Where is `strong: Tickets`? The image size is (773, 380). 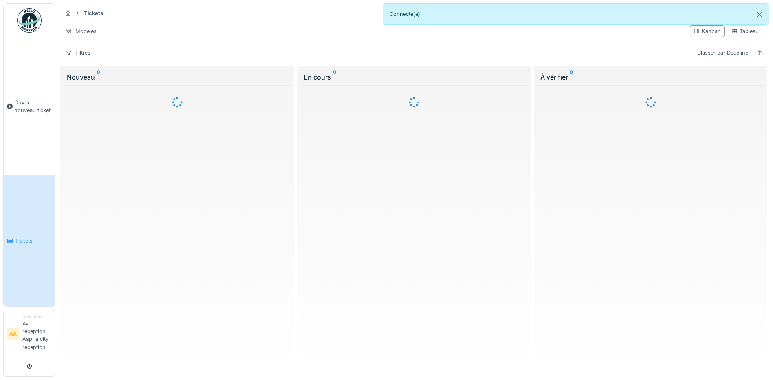
strong: Tickets is located at coordinates (93, 13).